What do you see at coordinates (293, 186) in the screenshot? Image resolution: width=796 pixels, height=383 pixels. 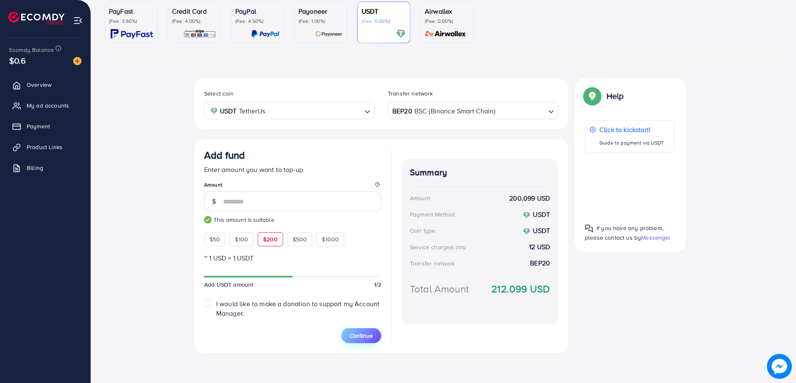 I see `legend: Amount` at bounding box center [293, 186].